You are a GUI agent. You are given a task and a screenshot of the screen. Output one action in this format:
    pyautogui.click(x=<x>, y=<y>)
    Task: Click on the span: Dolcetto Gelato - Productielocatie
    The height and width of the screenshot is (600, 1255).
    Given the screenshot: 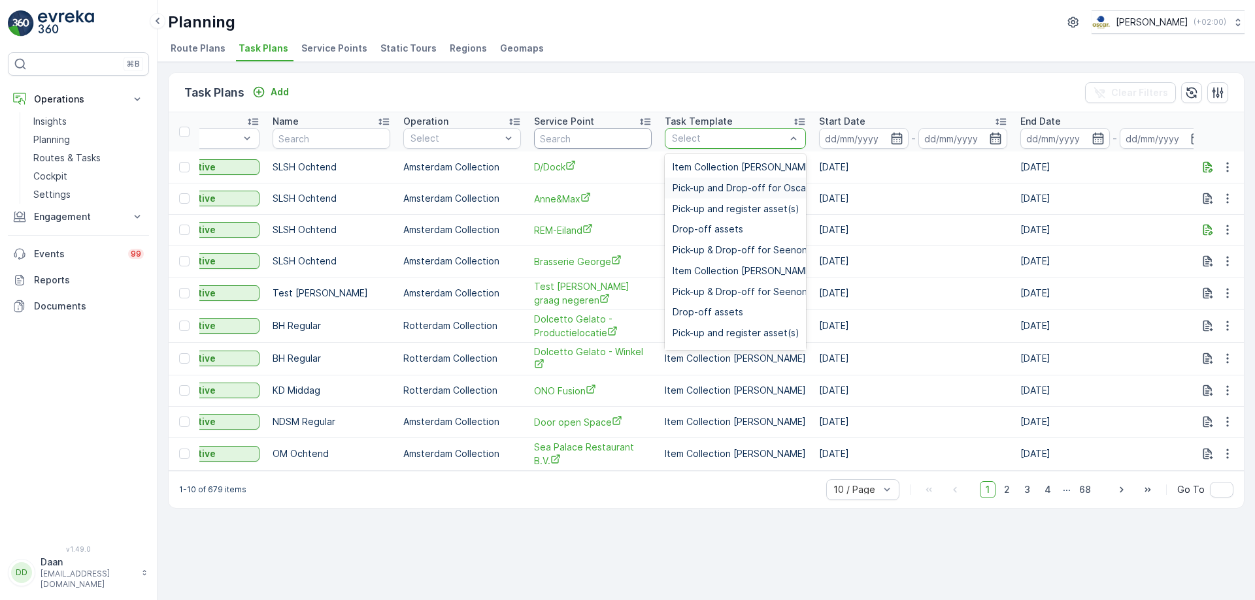 What is the action you would take?
    pyautogui.click(x=593, y=326)
    